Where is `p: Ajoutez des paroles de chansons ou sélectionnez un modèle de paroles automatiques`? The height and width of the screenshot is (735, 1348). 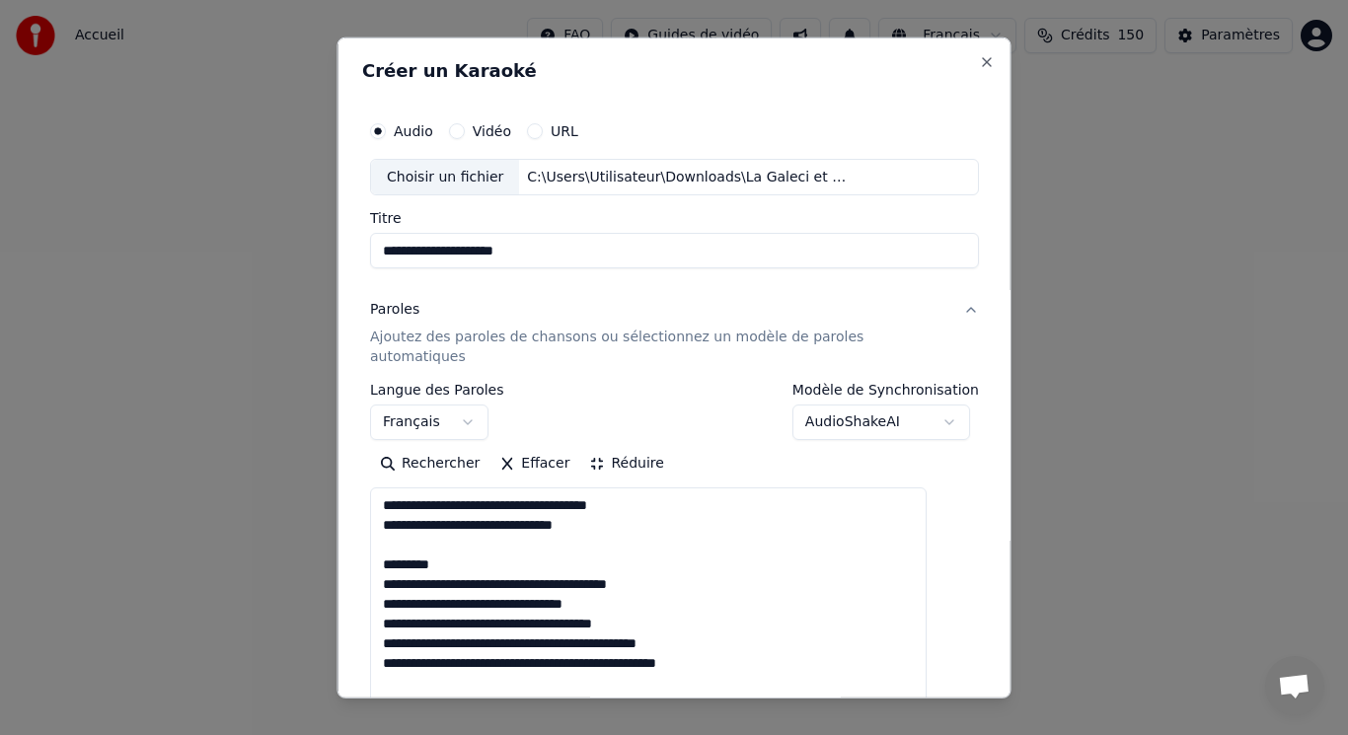 p: Ajoutez des paroles de chansons ou sélectionnez un modèle de paroles automatiques is located at coordinates (658, 347).